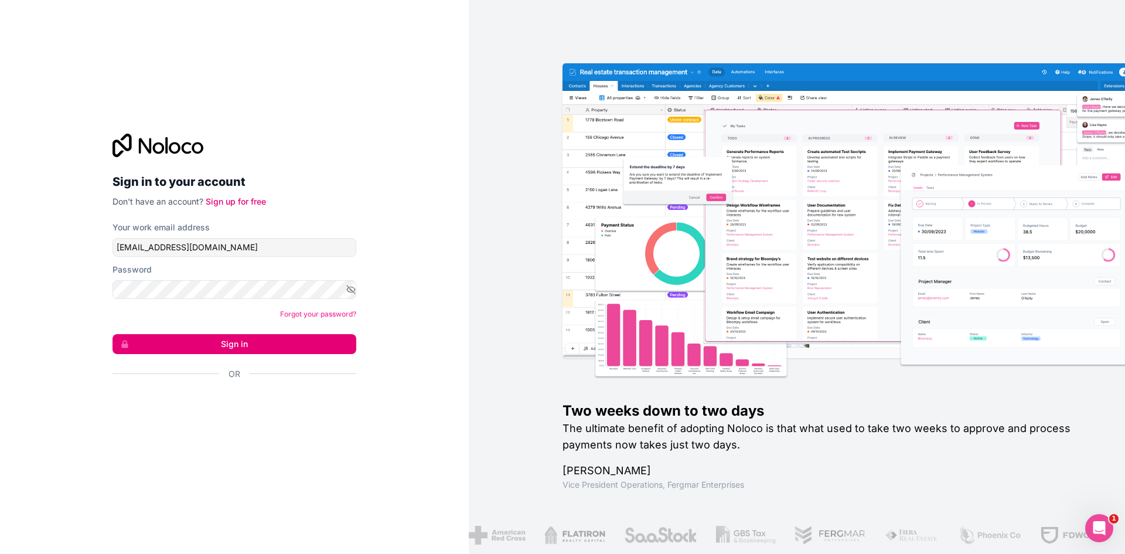 The image size is (1125, 554). What do you see at coordinates (825, 411) in the screenshot?
I see `h1: Two weeks down to two days` at bounding box center [825, 411].